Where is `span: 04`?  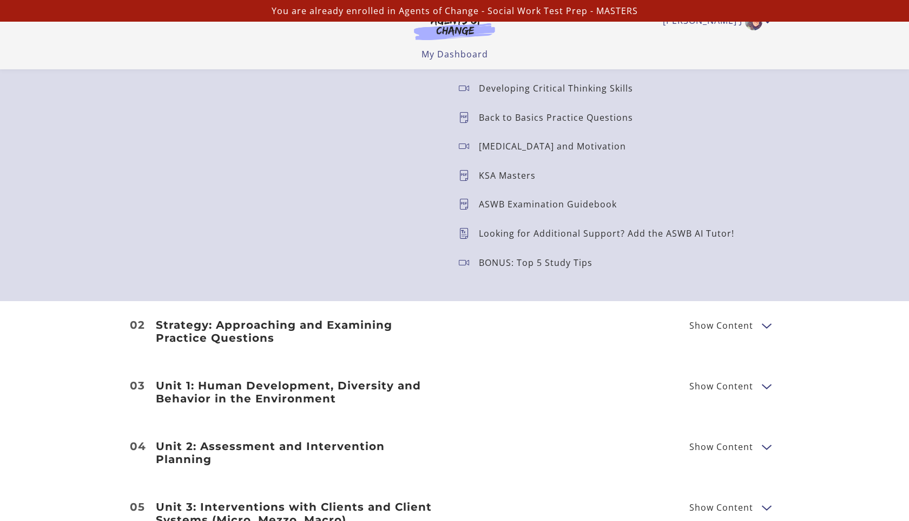 span: 04 is located at coordinates (138, 446).